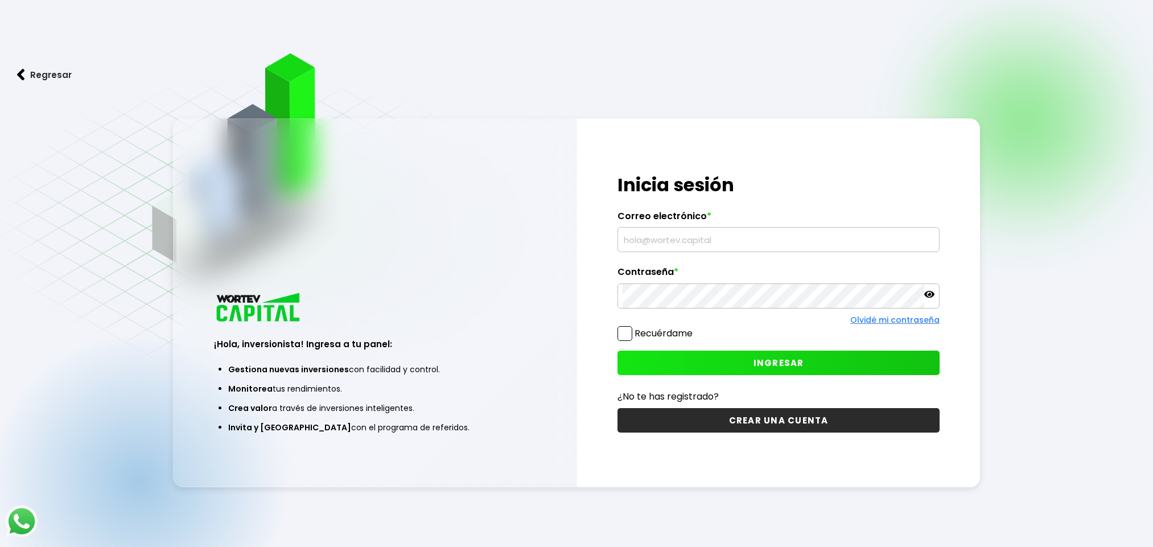 This screenshot has width=1153, height=547. What do you see at coordinates (779, 396) in the screenshot?
I see `p: ¿No te has registrado?` at bounding box center [779, 396].